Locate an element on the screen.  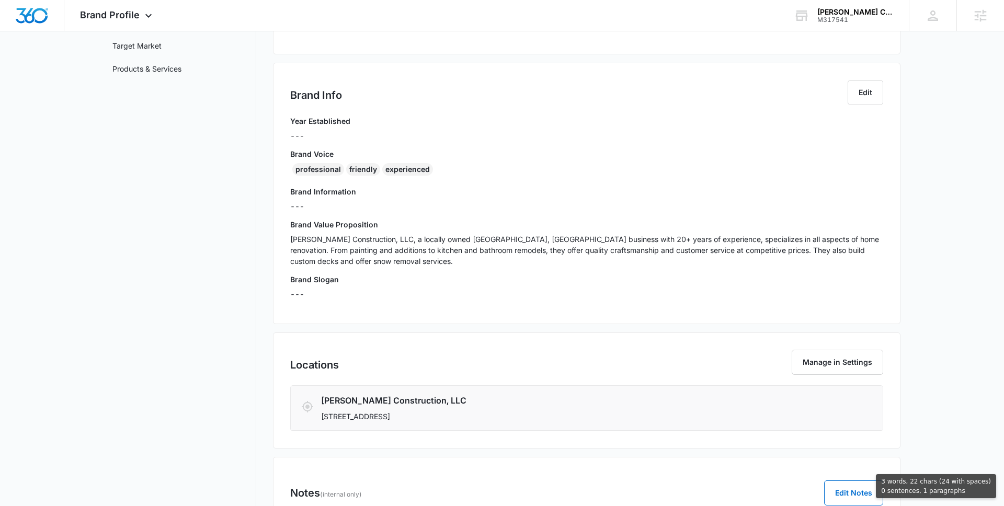
span: Brand Profile is located at coordinates (110, 15).